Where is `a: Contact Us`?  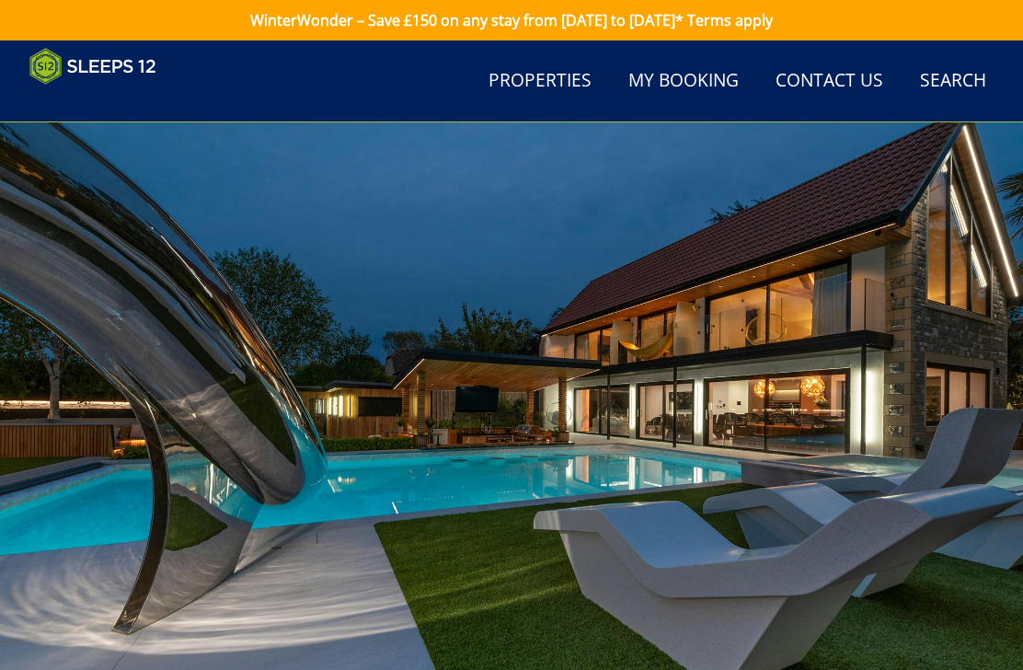 a: Contact Us is located at coordinates (829, 81).